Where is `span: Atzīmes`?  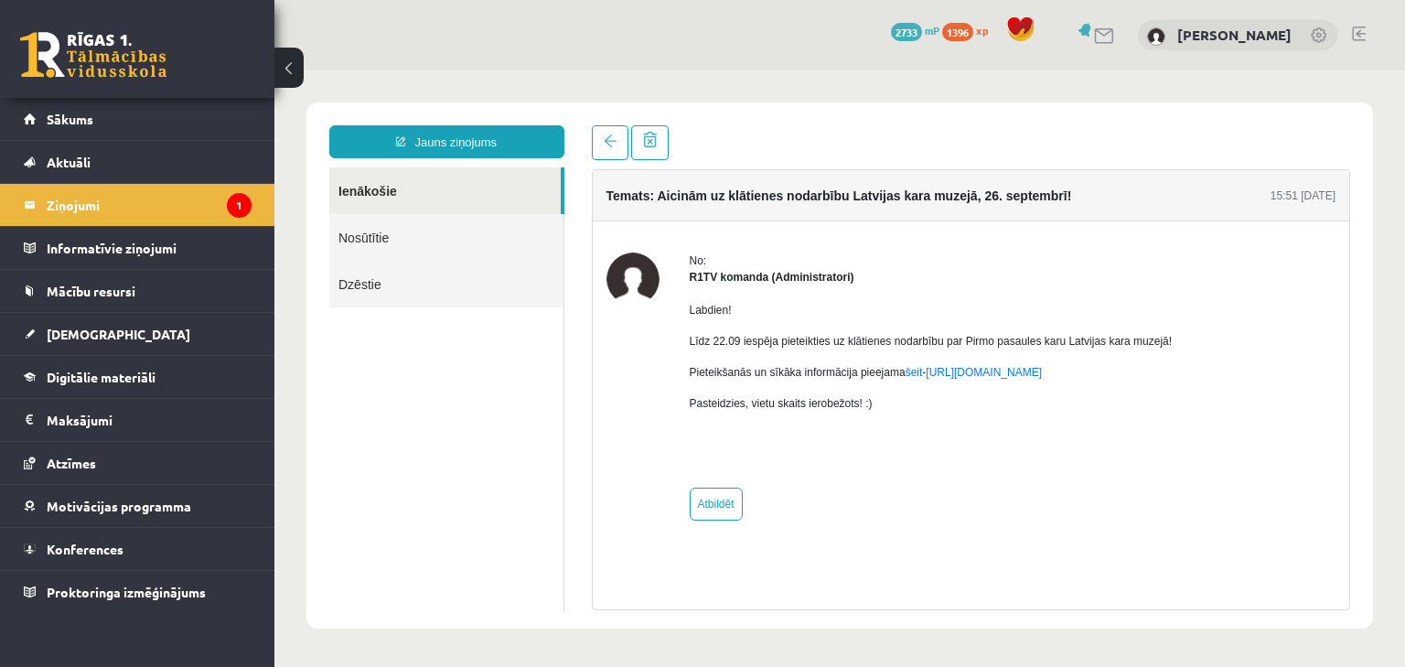 span: Atzīmes is located at coordinates (71, 463).